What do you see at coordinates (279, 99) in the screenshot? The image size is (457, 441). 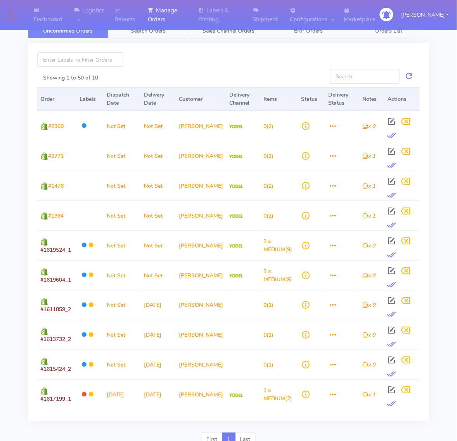 I see `th: Items` at bounding box center [279, 99].